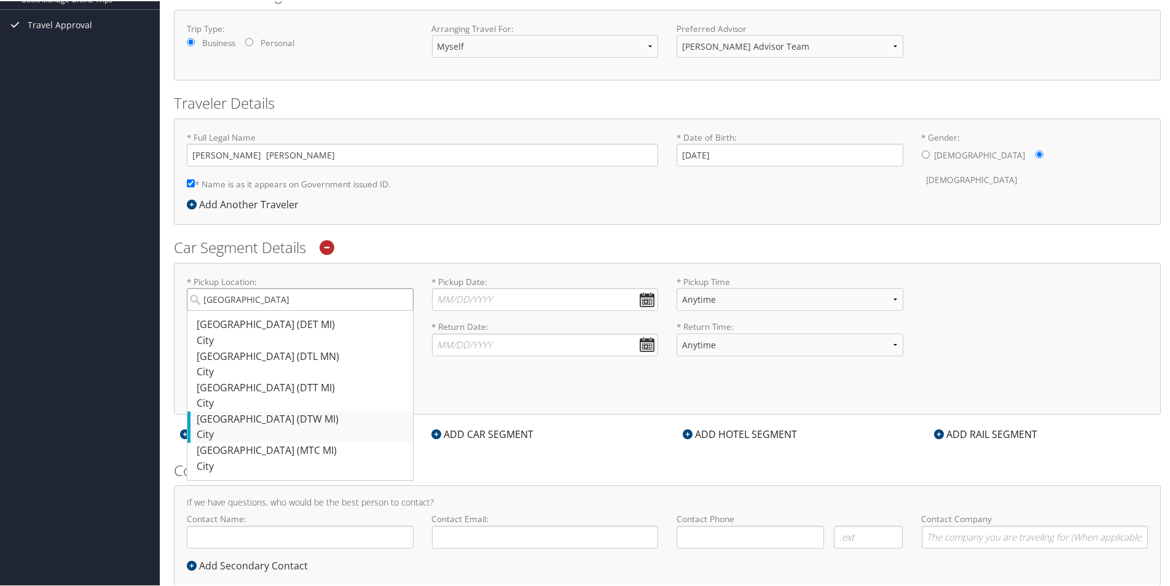 The height and width of the screenshot is (586, 1170). What do you see at coordinates (740, 433) in the screenshot?
I see `div: ADD HOTEL SEGMENT` at bounding box center [740, 433].